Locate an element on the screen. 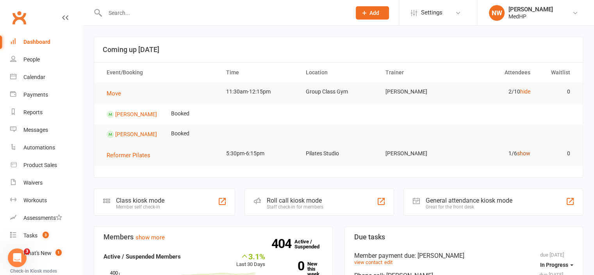  div: Great for the front desk is located at coordinates (469, 207).